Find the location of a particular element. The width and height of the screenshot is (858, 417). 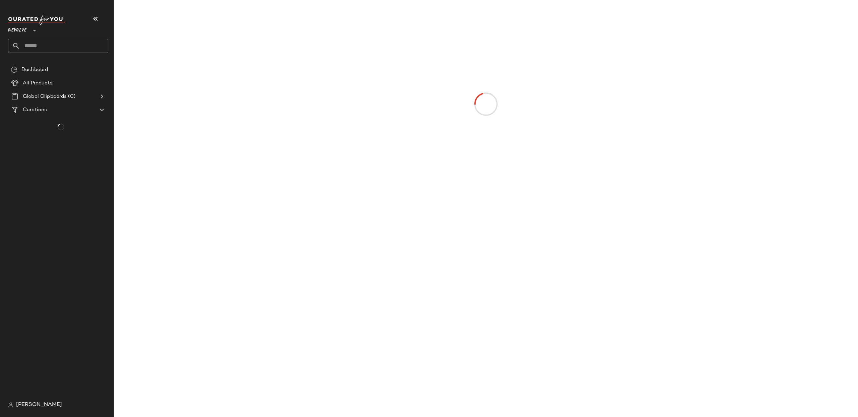

span: (0) is located at coordinates (71, 96).